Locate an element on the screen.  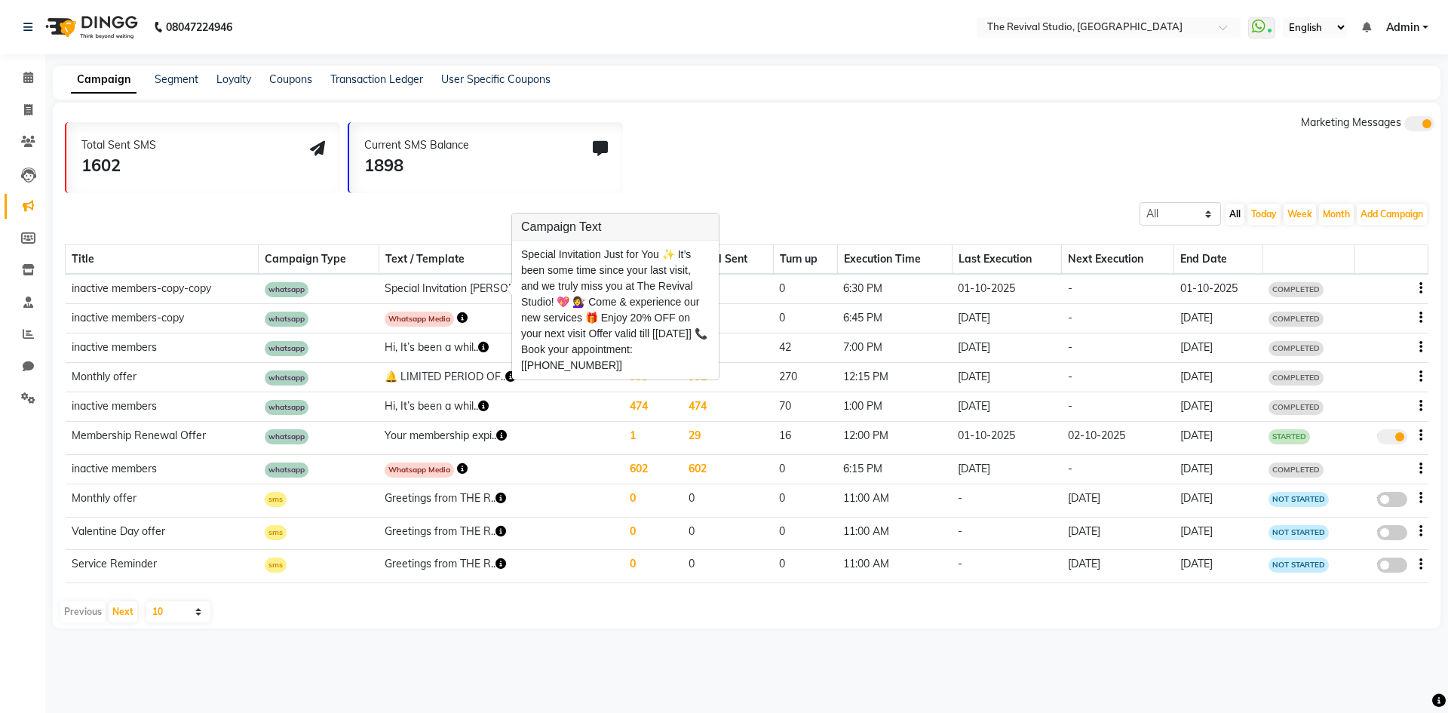
td: 474 is located at coordinates (728, 406).